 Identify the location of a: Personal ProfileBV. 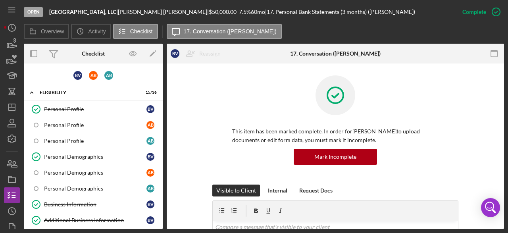
(93, 109).